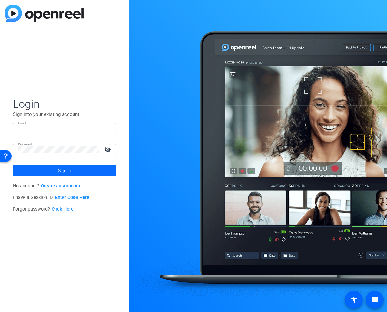  I want to click on img: blue-gradient.svg, so click(44, 13).